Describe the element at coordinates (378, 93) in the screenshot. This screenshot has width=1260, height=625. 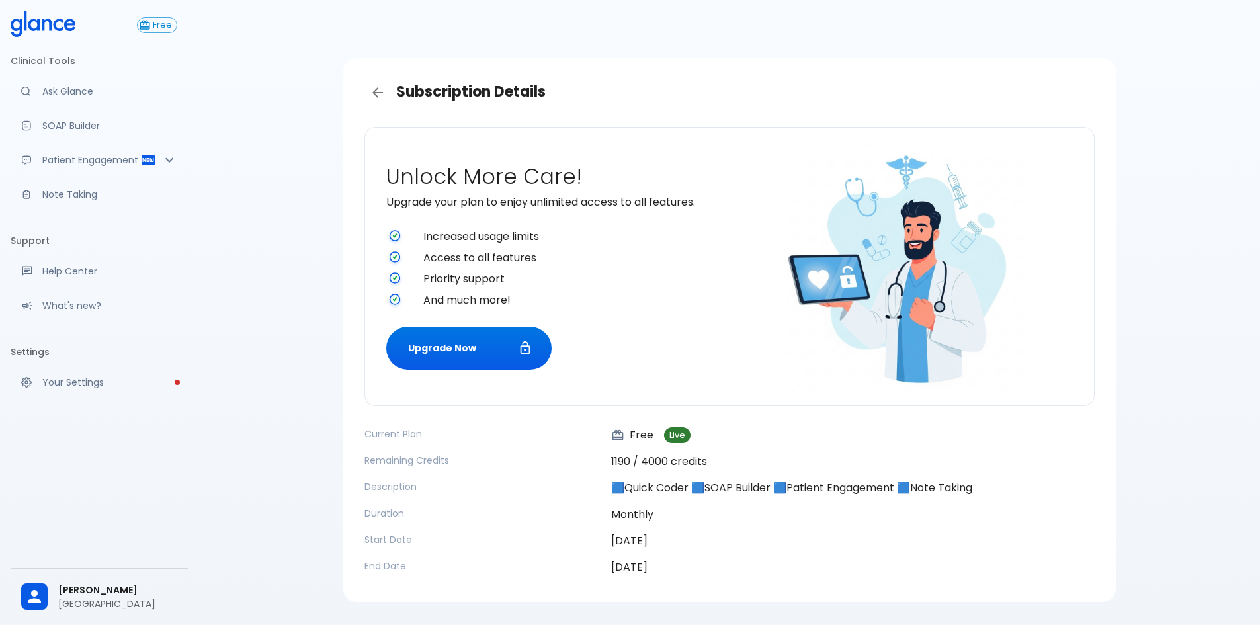
I see `a: Back` at that location.